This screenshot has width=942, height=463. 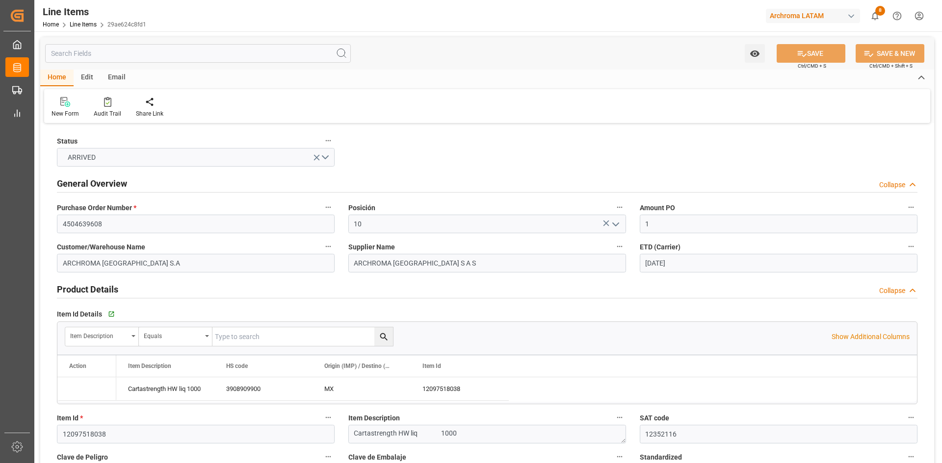 What do you see at coordinates (173, 335) in the screenshot?
I see `div: Equals` at bounding box center [173, 335].